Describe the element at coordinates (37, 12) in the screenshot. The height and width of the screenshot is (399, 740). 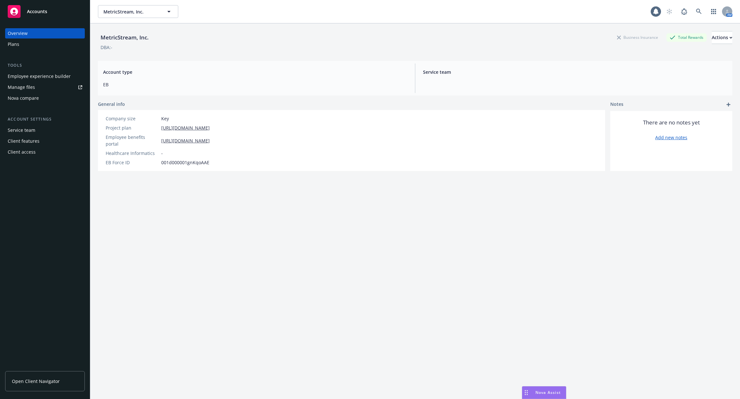
I see `span: Accounts` at that location.